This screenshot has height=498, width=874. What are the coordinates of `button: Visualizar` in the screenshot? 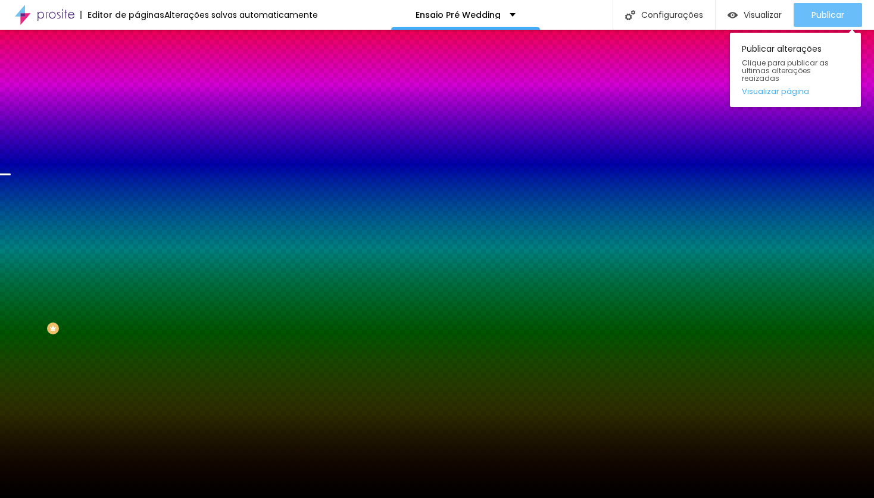 It's located at (755, 15).